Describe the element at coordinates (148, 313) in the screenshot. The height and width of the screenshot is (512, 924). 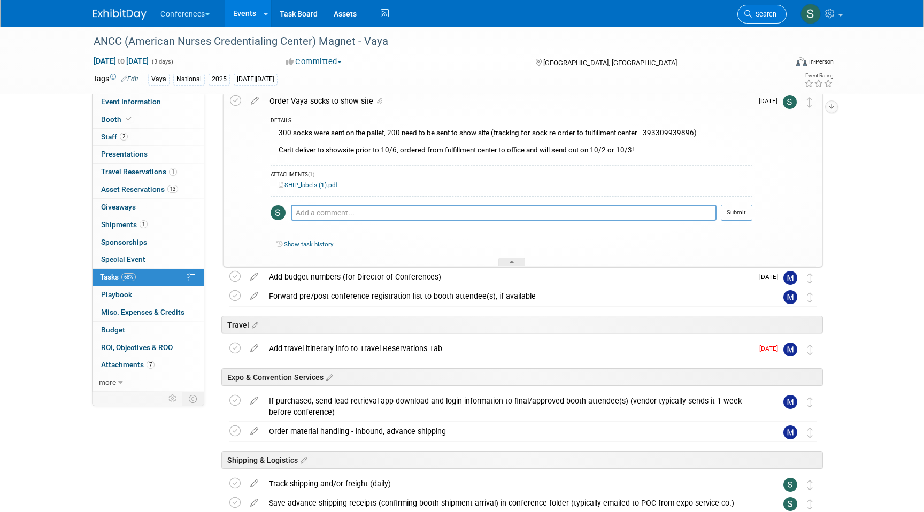
I see `a: Misc. Expenses & Credits` at that location.